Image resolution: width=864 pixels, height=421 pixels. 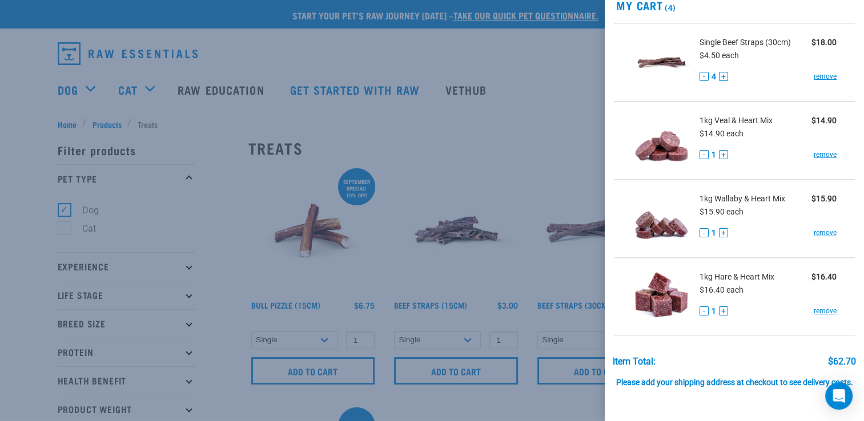 I want to click on div: Please add your shipping address at checkout to see delivery costs., so click(x=734, y=377).